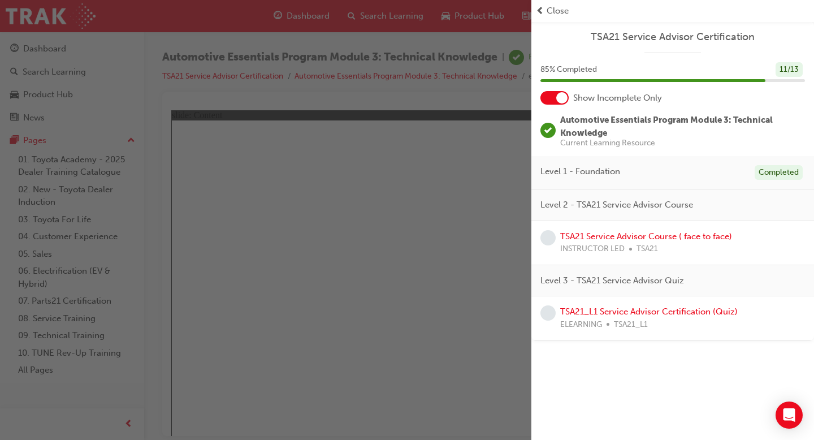 Image resolution: width=814 pixels, height=440 pixels. I want to click on span: TSA21 Service Advisor Certification, so click(673, 37).